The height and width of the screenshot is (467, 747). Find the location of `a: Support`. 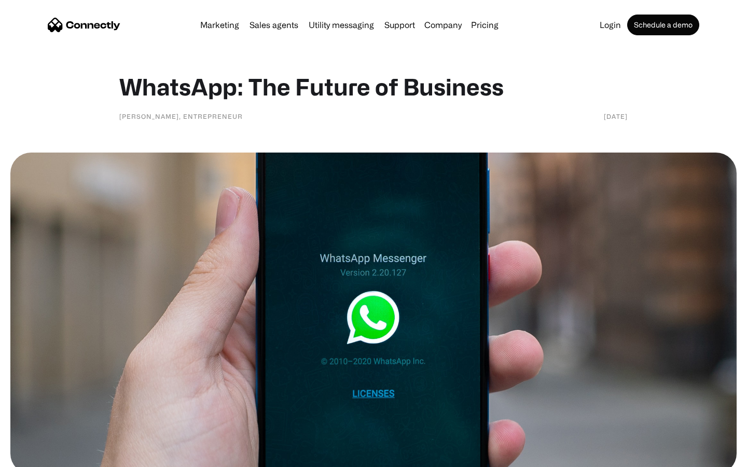

a: Support is located at coordinates (399, 25).